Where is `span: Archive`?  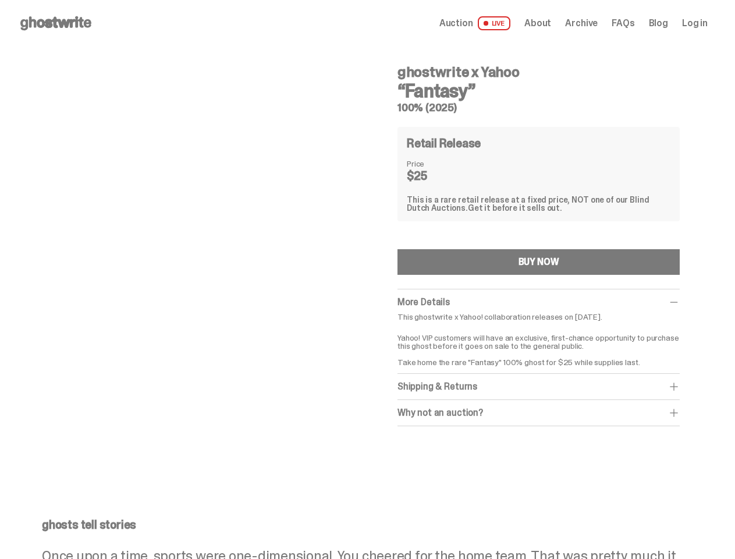
span: Archive is located at coordinates (582, 23).